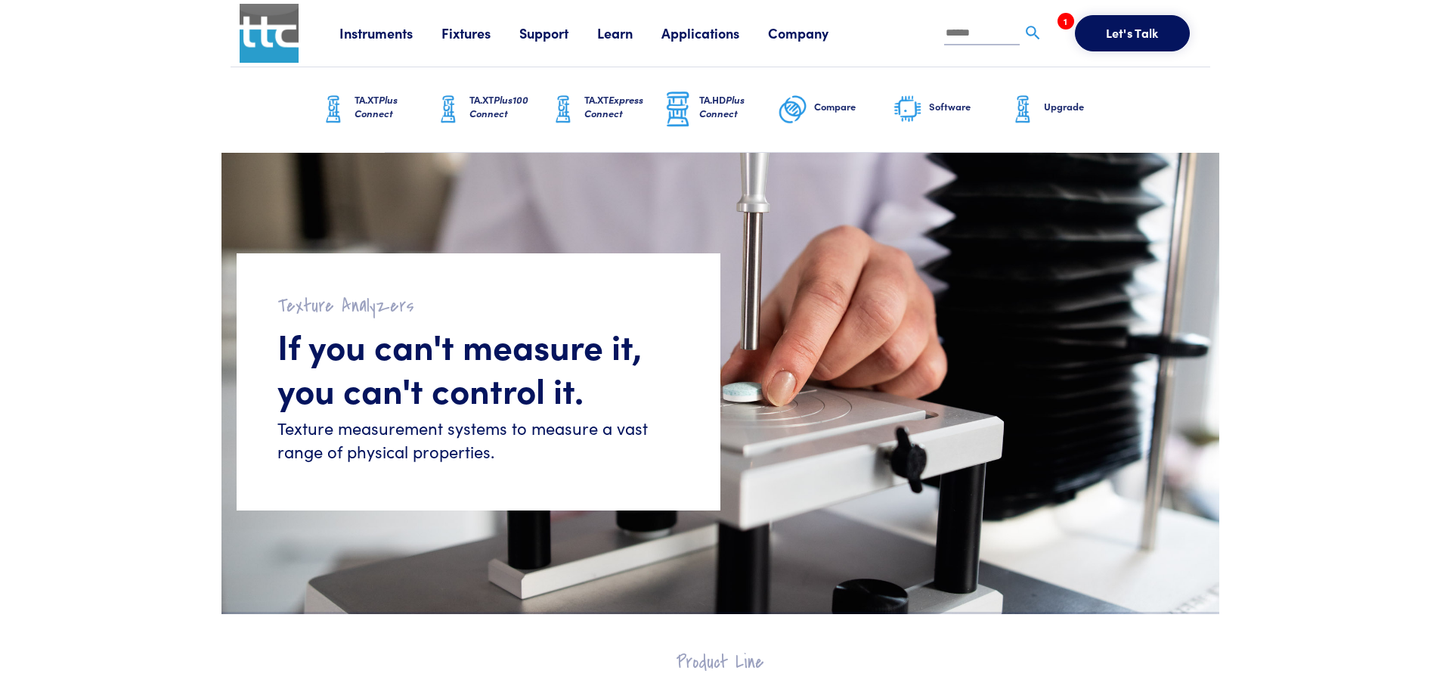 This screenshot has height=689, width=1440. What do you see at coordinates (480, 33) in the screenshot?
I see `a: Fixtures` at bounding box center [480, 33].